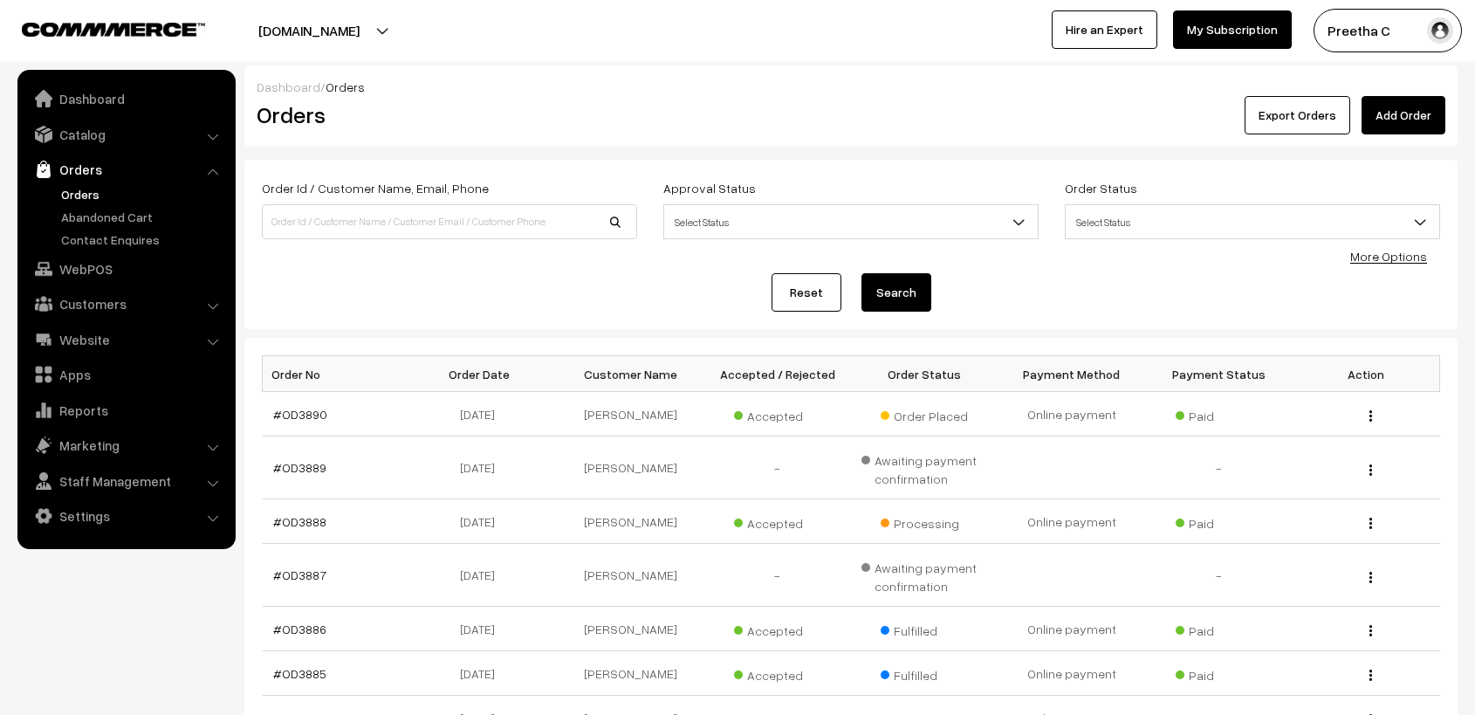  Describe the element at coordinates (1389, 256) in the screenshot. I see `a: More Options` at that location.